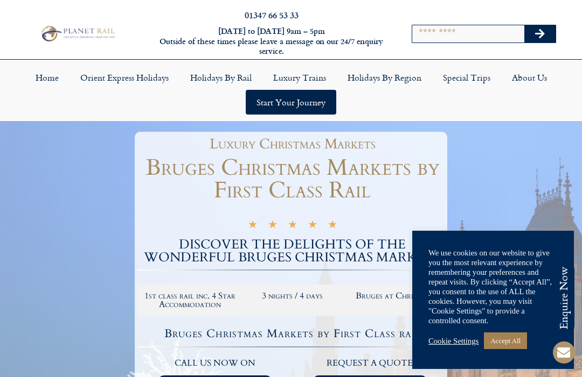 Image resolution: width=582 pixels, height=377 pixels. What do you see at coordinates (221, 78) in the screenshot?
I see `a: Holidays by Rail` at bounding box center [221, 78].